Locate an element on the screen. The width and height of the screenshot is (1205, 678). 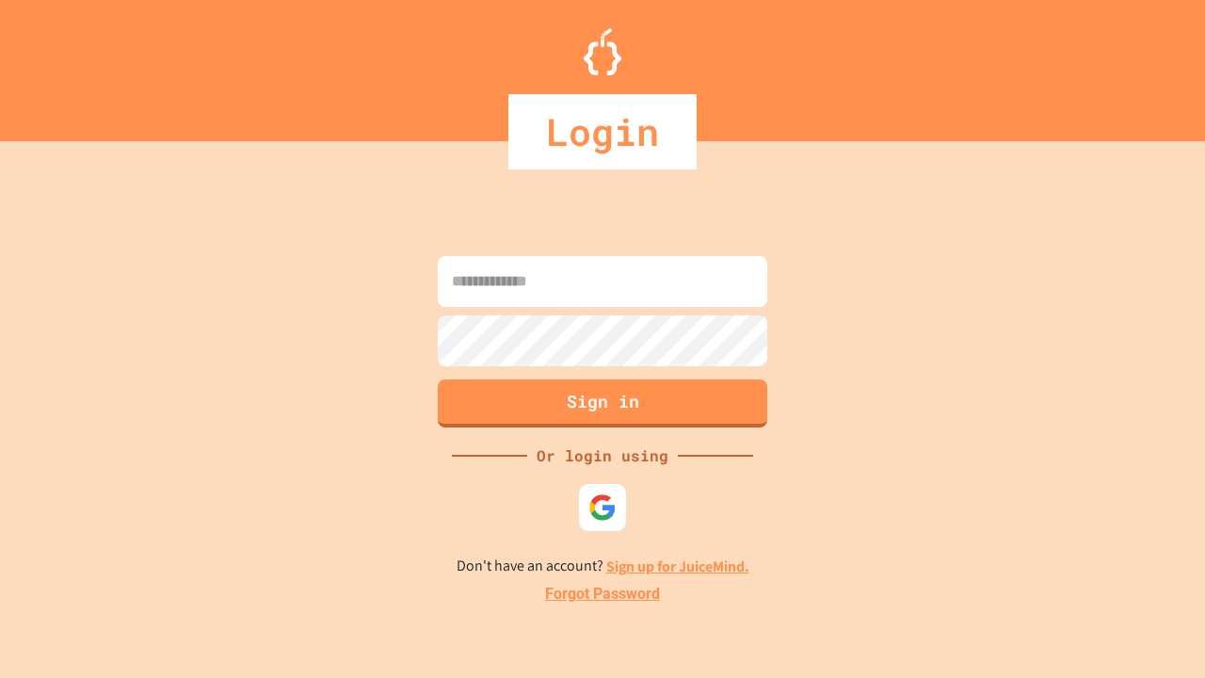
div: Login is located at coordinates (602, 132).